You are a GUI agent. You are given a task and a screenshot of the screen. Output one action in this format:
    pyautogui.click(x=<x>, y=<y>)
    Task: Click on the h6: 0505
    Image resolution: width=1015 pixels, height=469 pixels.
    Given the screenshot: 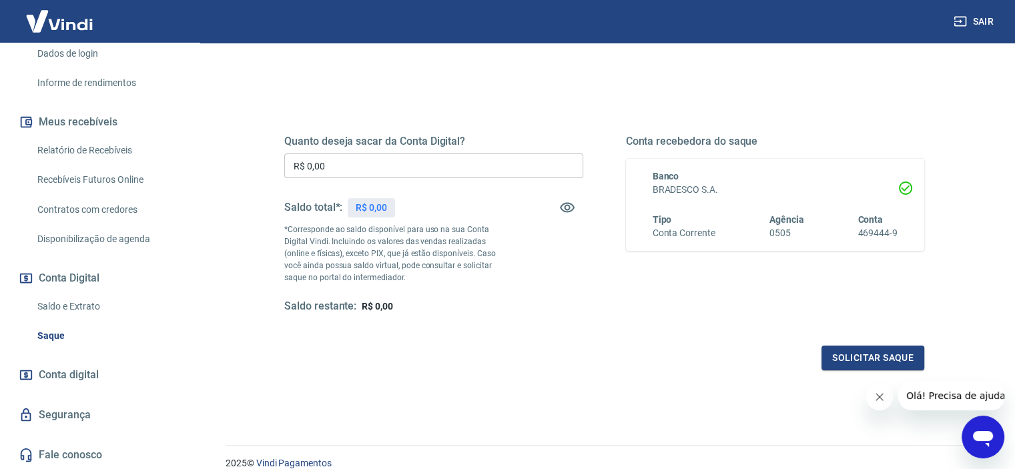 What is the action you would take?
    pyautogui.click(x=787, y=233)
    